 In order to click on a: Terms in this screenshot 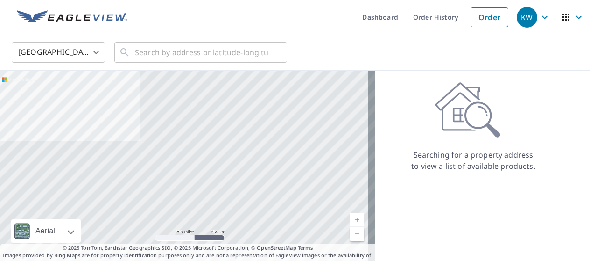, I will do `click(305, 247)`.